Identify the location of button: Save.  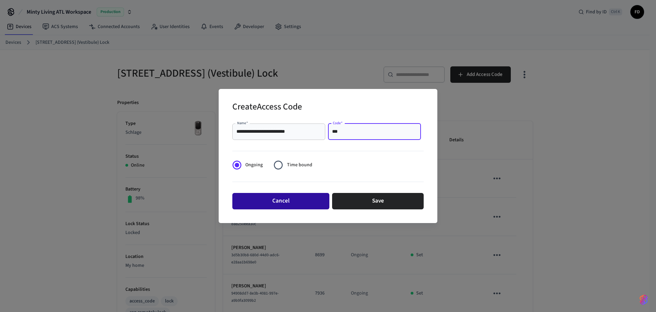
(378, 201).